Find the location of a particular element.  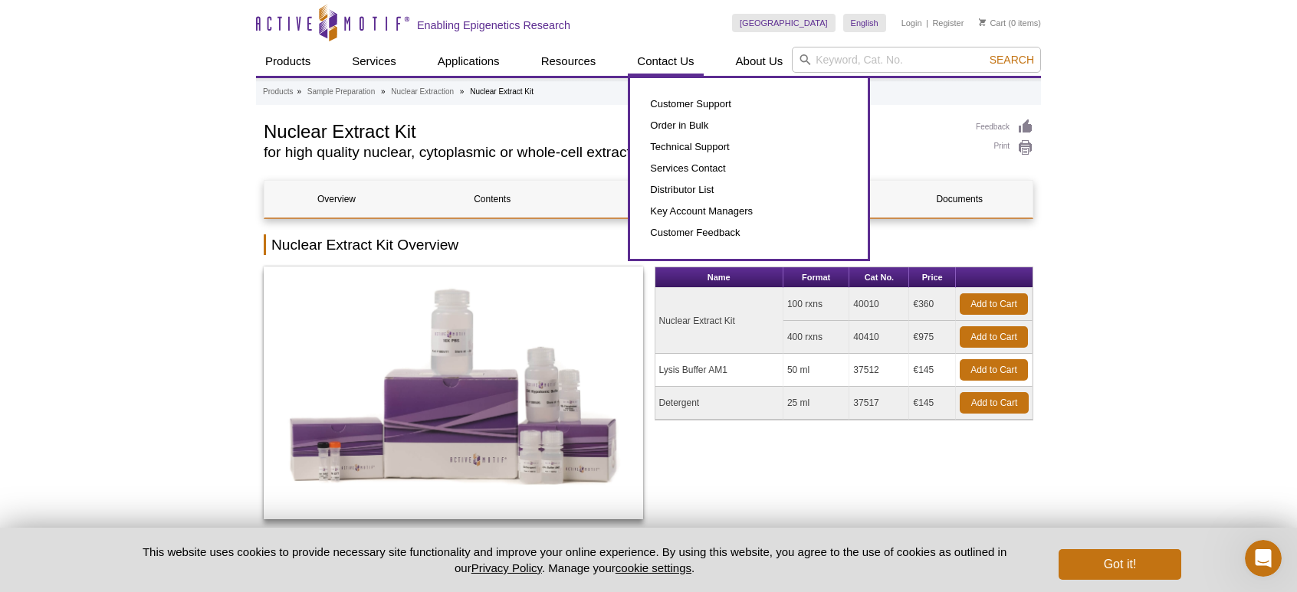

td: Lysis Buffer AM1 is located at coordinates (719, 370).